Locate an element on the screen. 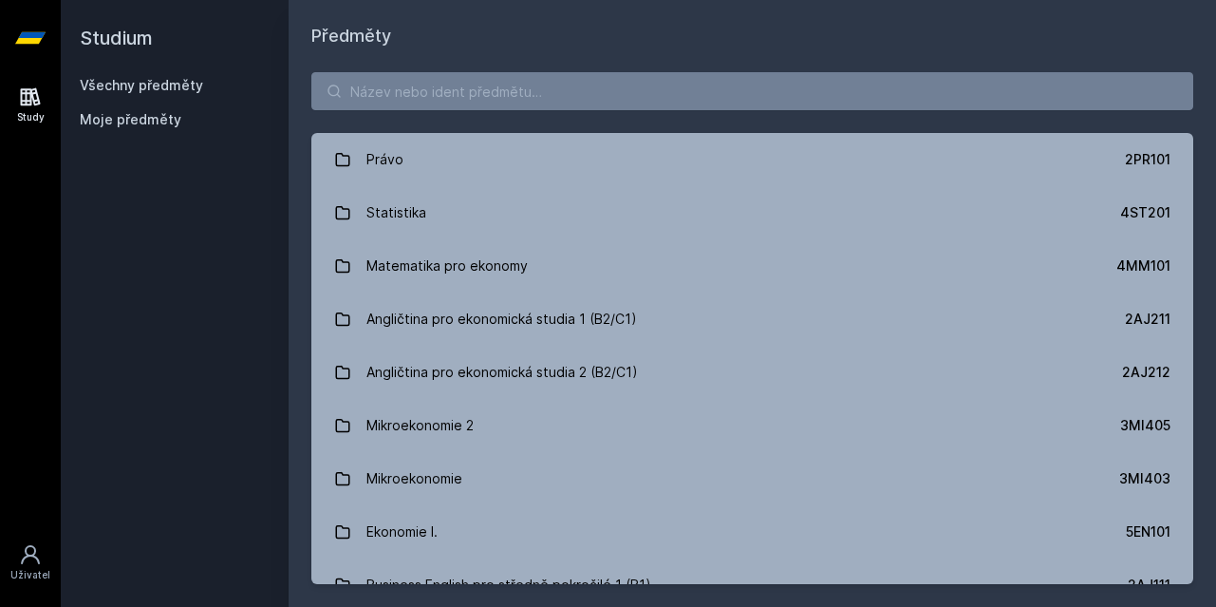  a: Study is located at coordinates (30, 104).